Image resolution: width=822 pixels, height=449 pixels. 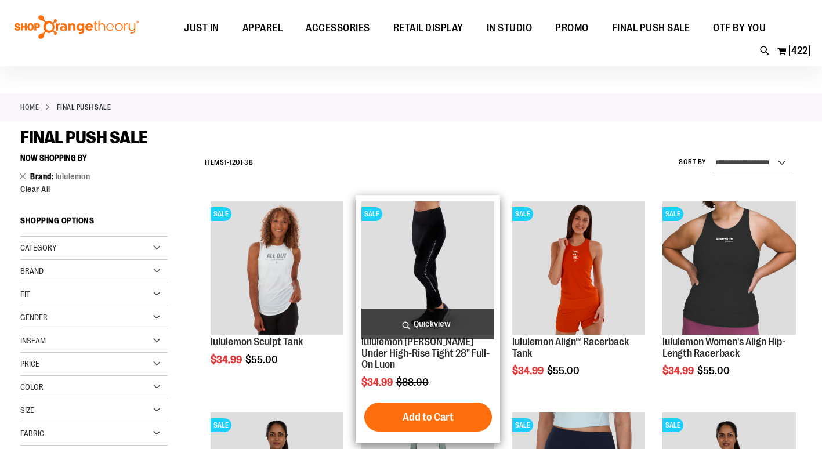 What do you see at coordinates (38, 248) in the screenshot?
I see `span: Category` at bounding box center [38, 248].